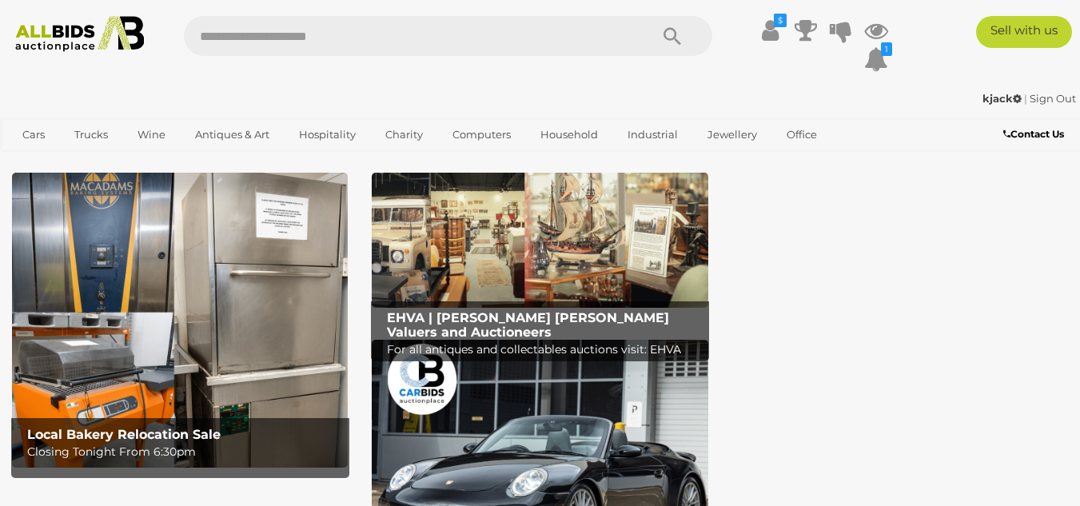  What do you see at coordinates (481, 134) in the screenshot?
I see `a: Computers` at bounding box center [481, 134].